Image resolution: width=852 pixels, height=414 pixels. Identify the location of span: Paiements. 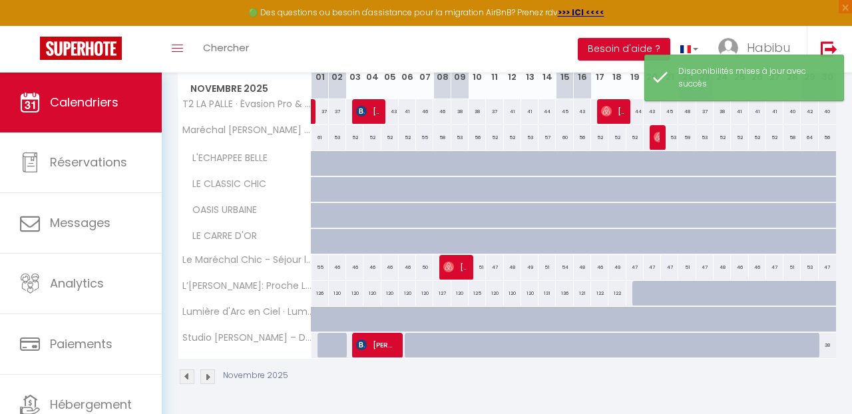
(81, 344).